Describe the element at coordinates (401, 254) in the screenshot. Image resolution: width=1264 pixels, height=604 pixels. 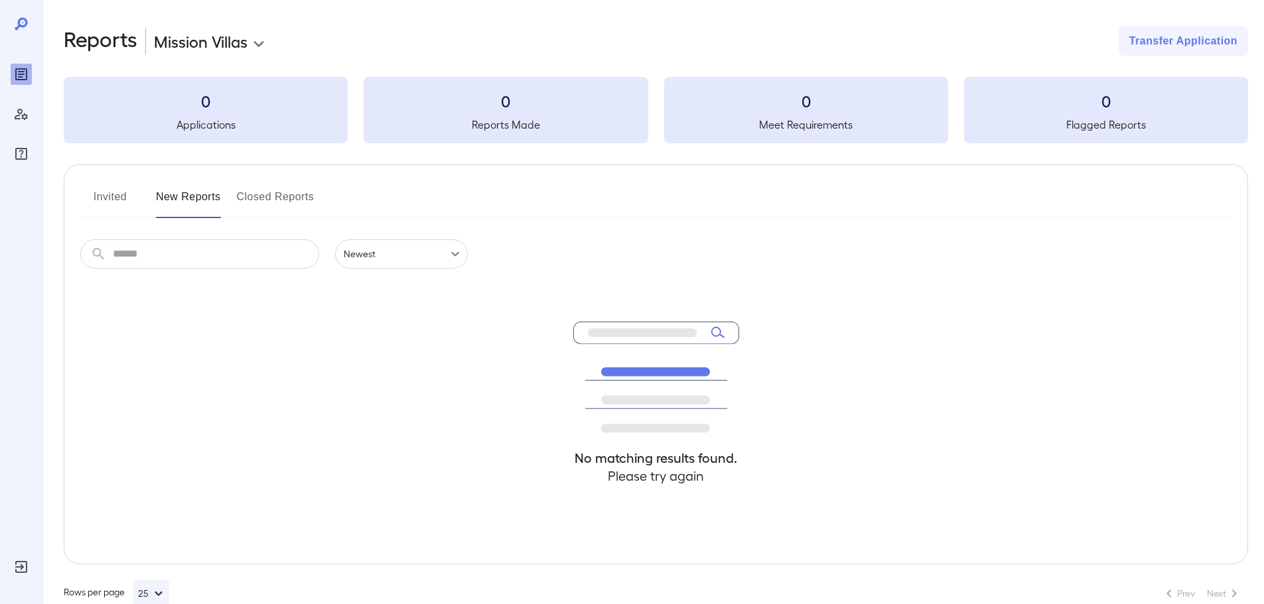
I see `div: Newest` at that location.